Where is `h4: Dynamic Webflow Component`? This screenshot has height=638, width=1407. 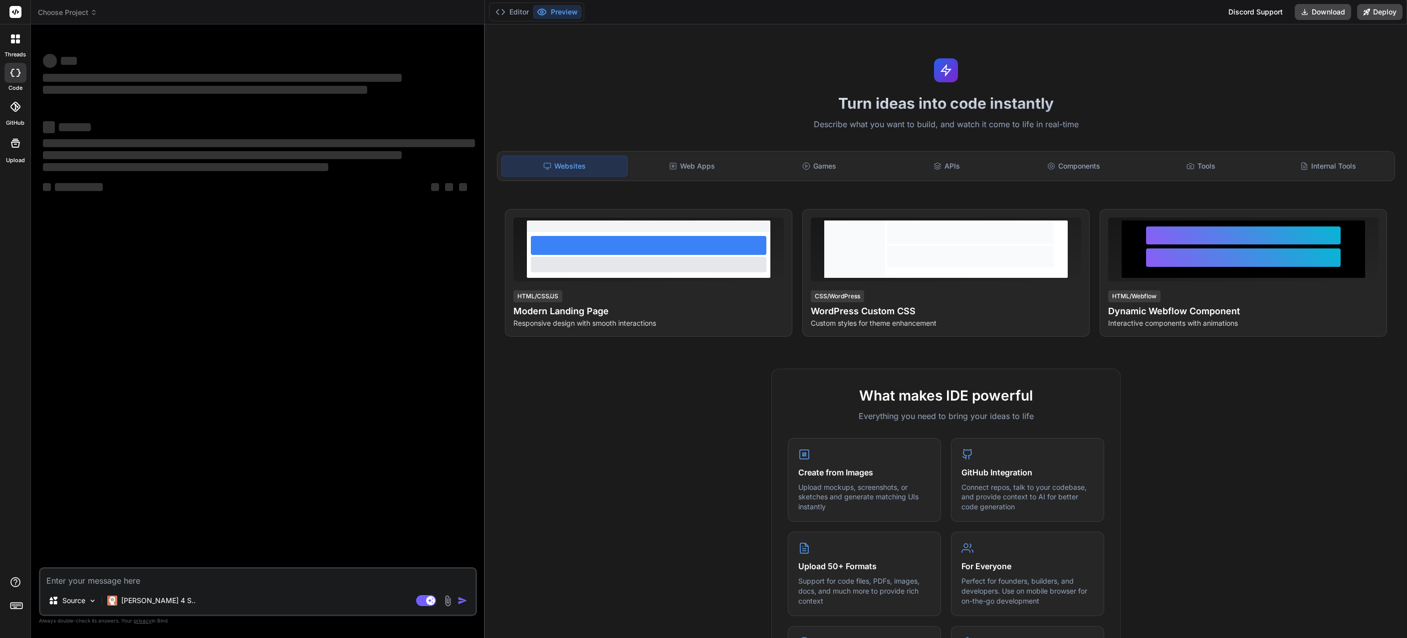 h4: Dynamic Webflow Component is located at coordinates (1243, 311).